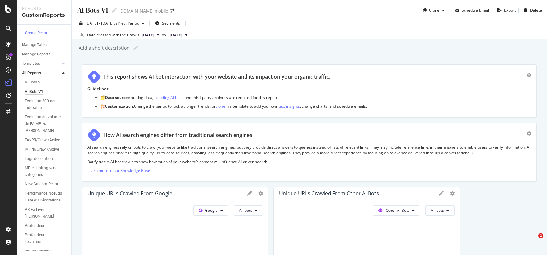  Describe the element at coordinates (44, 15) in the screenshot. I see `div: CustomReports` at that location.